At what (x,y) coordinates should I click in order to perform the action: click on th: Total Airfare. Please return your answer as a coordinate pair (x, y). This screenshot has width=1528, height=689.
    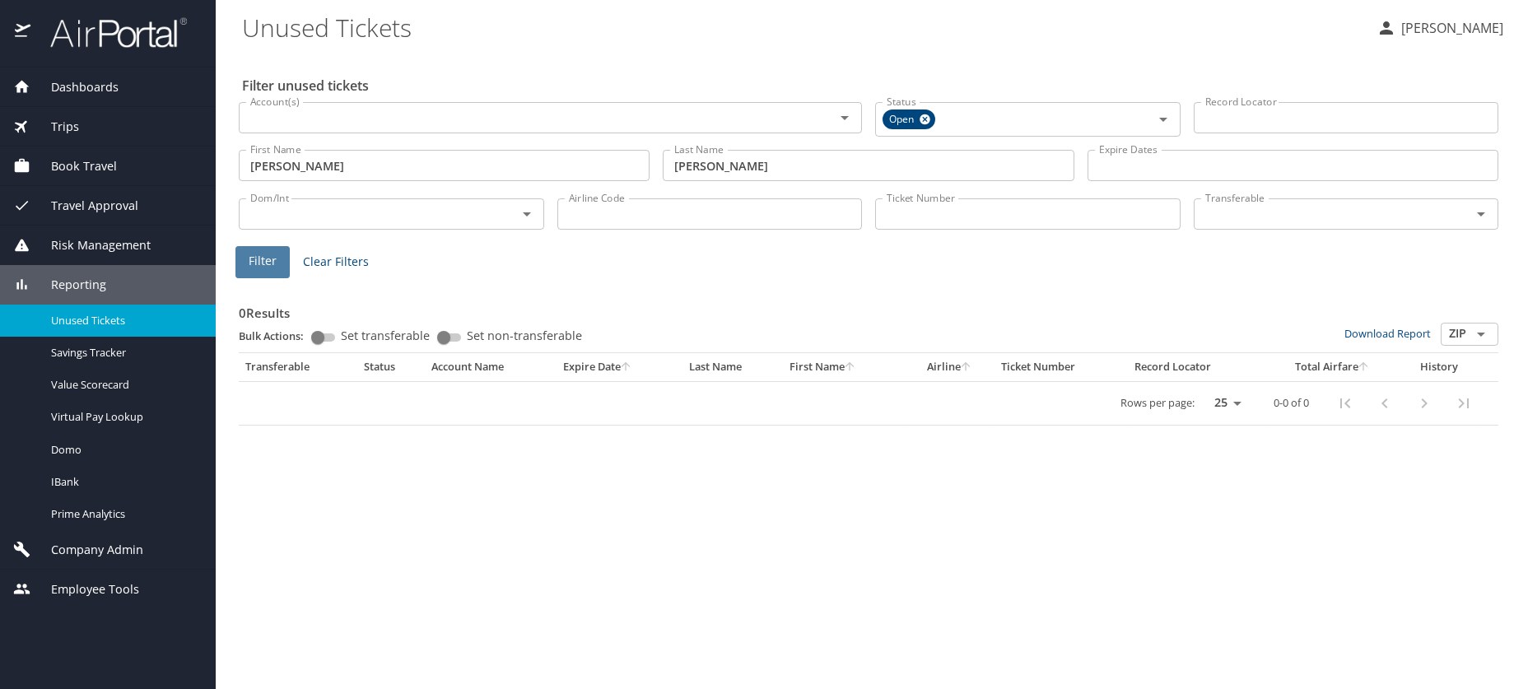
    Looking at the image, I should click on (1333, 367).